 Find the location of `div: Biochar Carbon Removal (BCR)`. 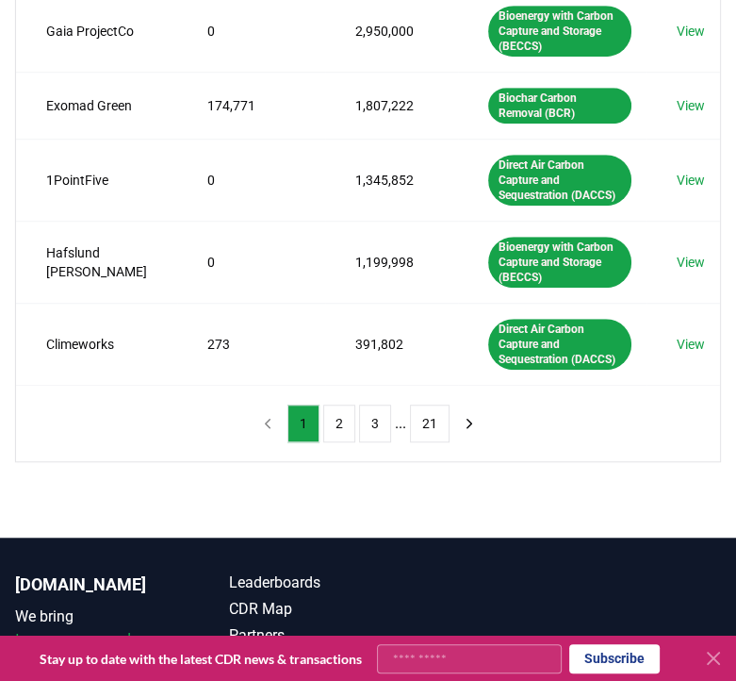

div: Biochar Carbon Removal (BCR) is located at coordinates (560, 106).